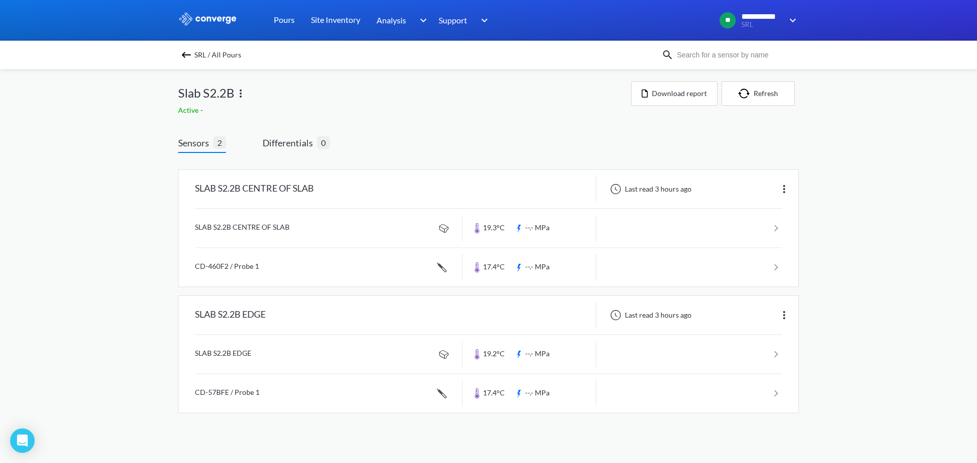  Describe the element at coordinates (735, 55) in the screenshot. I see `input: Search for a sensor by name` at that location.